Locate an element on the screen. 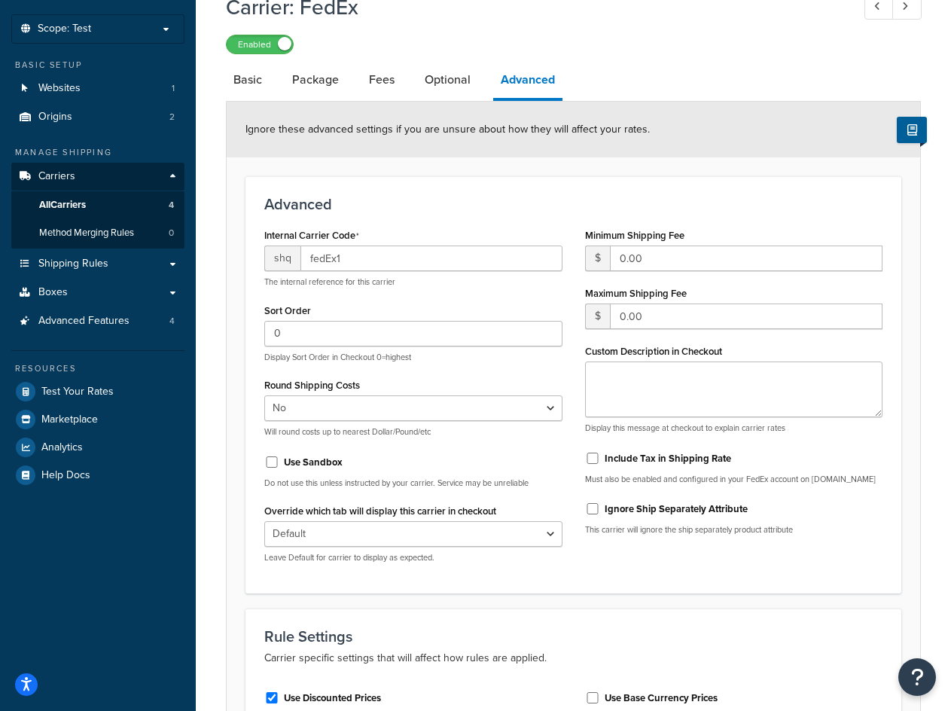  li: Test Your Rates is located at coordinates (98, 391).